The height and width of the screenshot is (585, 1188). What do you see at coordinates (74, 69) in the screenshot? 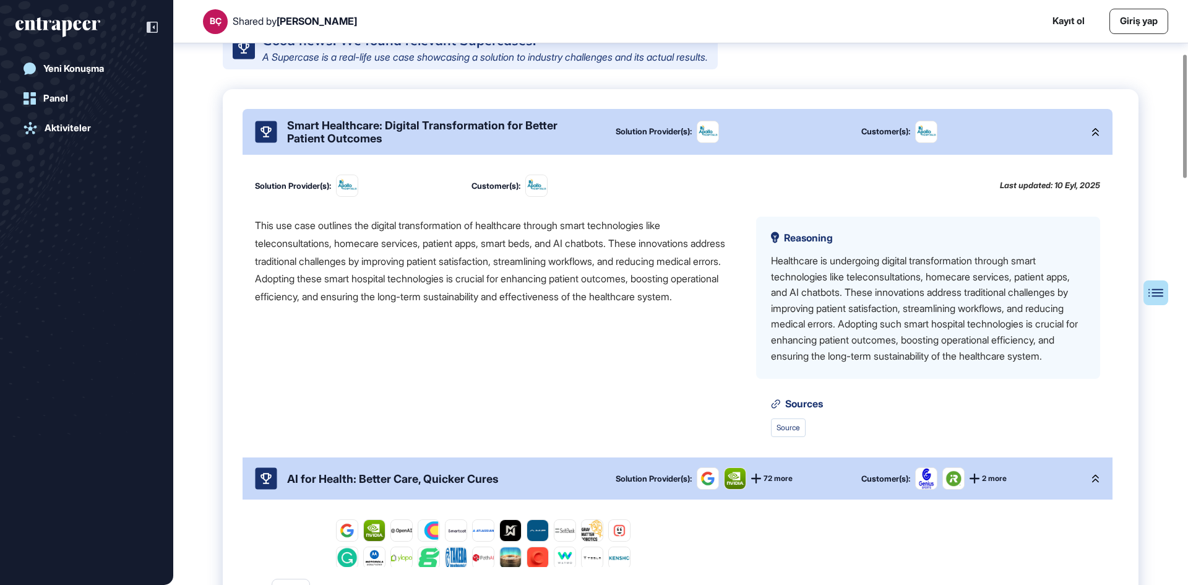
I see `div: Yeni Konuşma` at bounding box center [74, 69].